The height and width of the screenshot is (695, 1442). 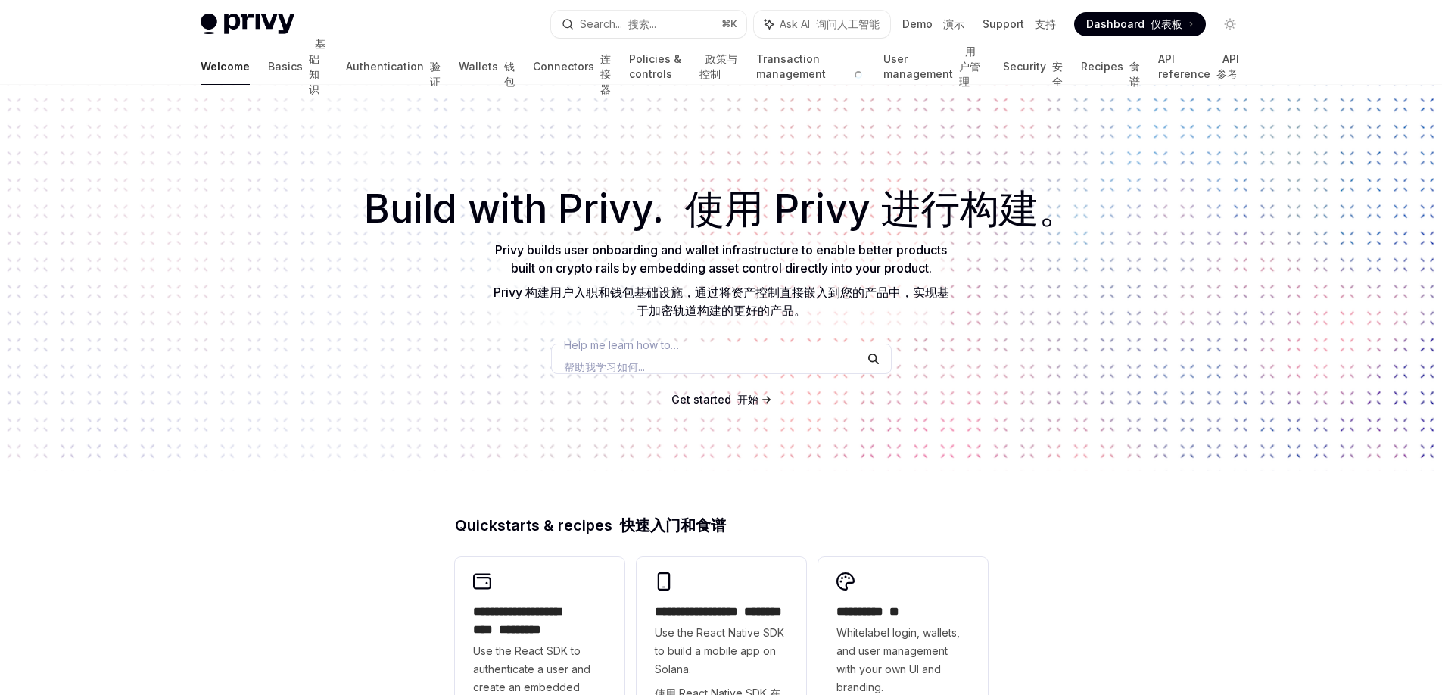 What do you see at coordinates (317, 66) in the screenshot?
I see `font: 基础知识` at bounding box center [317, 66].